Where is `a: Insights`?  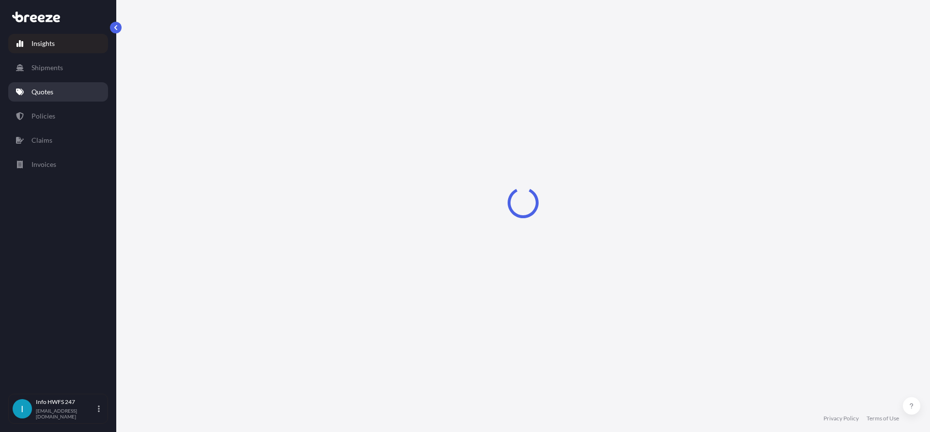 a: Insights is located at coordinates (58, 44).